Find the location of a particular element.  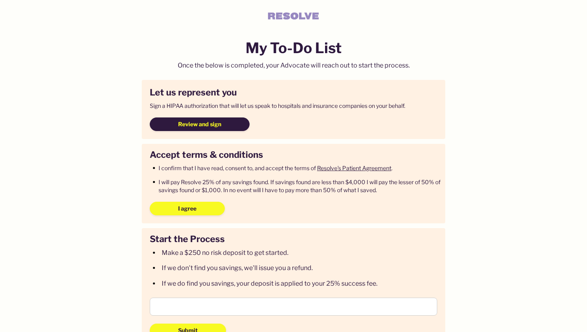

button: I agree is located at coordinates (187, 208).